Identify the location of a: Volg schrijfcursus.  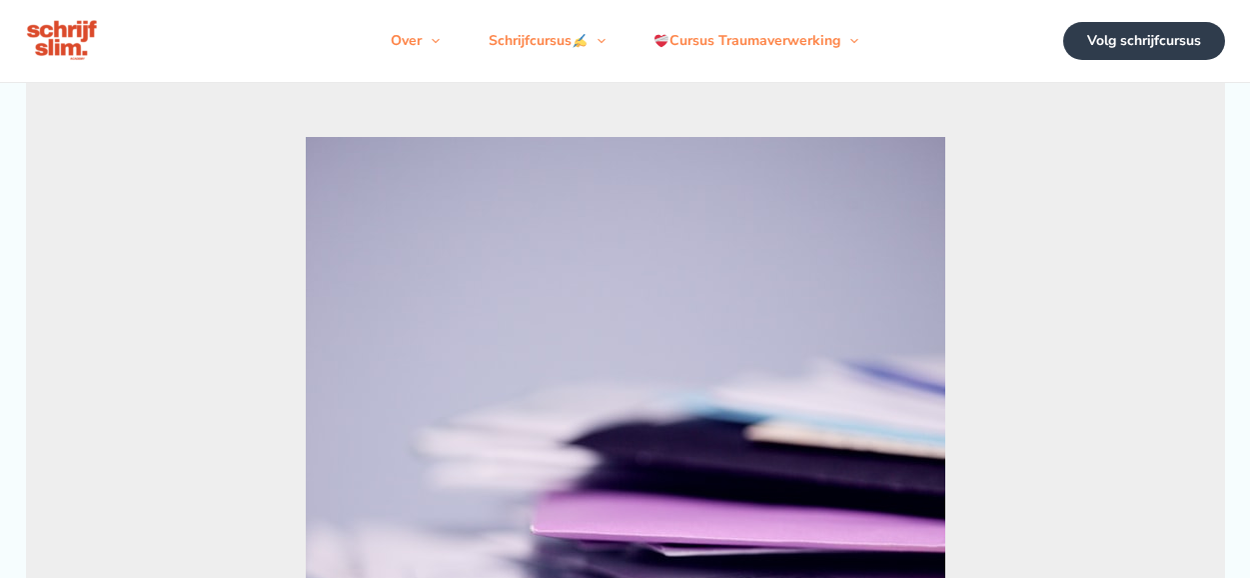
(1144, 41).